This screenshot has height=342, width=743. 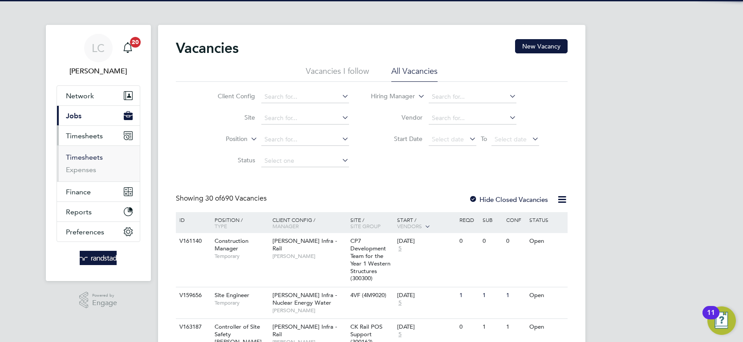 What do you see at coordinates (469, 220) in the screenshot?
I see `div: Reqd` at bounding box center [469, 220].